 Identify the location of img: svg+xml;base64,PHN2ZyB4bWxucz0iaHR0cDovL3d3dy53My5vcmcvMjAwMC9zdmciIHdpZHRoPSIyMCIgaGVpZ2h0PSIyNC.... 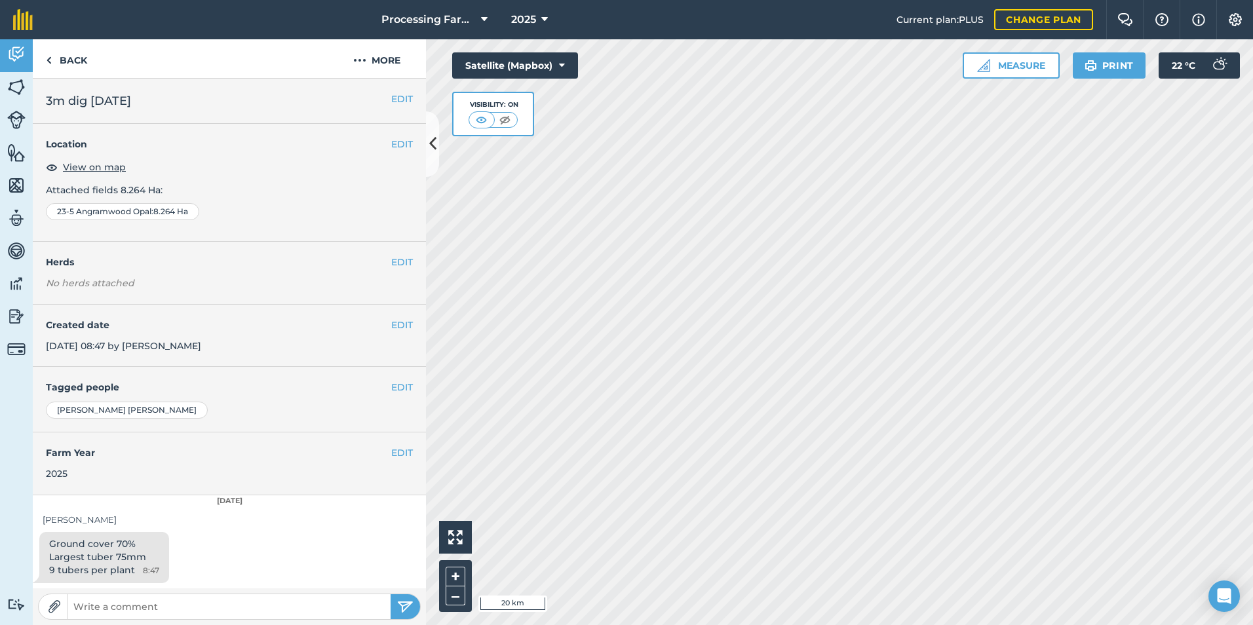
(360, 60).